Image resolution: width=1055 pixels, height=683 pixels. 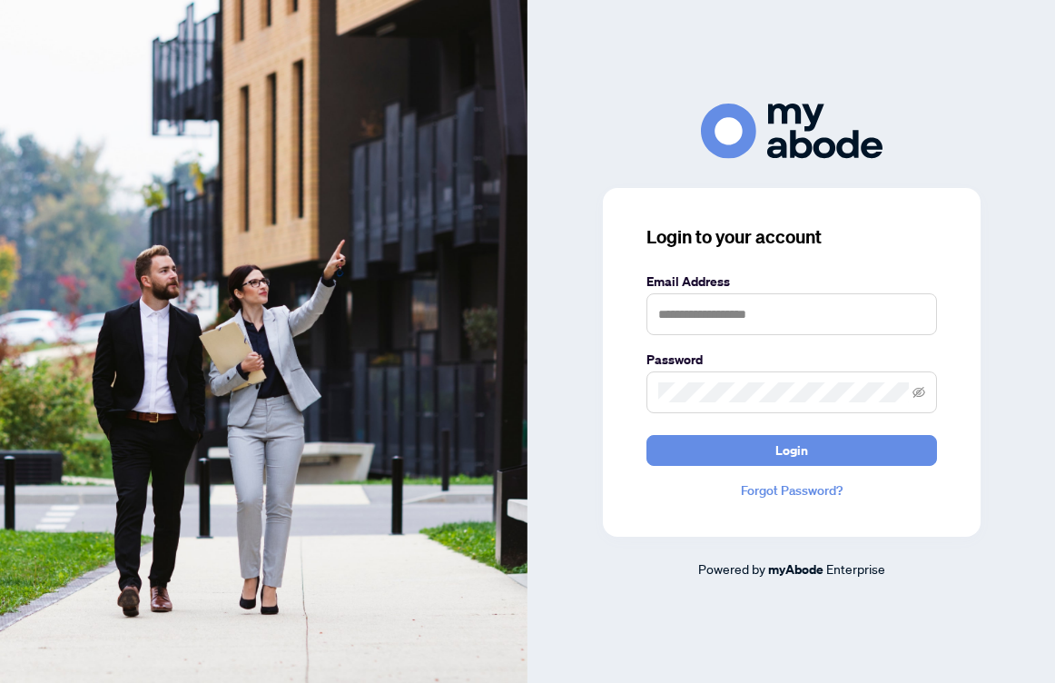 What do you see at coordinates (791, 490) in the screenshot?
I see `a: Forgot Password?` at bounding box center [791, 490].